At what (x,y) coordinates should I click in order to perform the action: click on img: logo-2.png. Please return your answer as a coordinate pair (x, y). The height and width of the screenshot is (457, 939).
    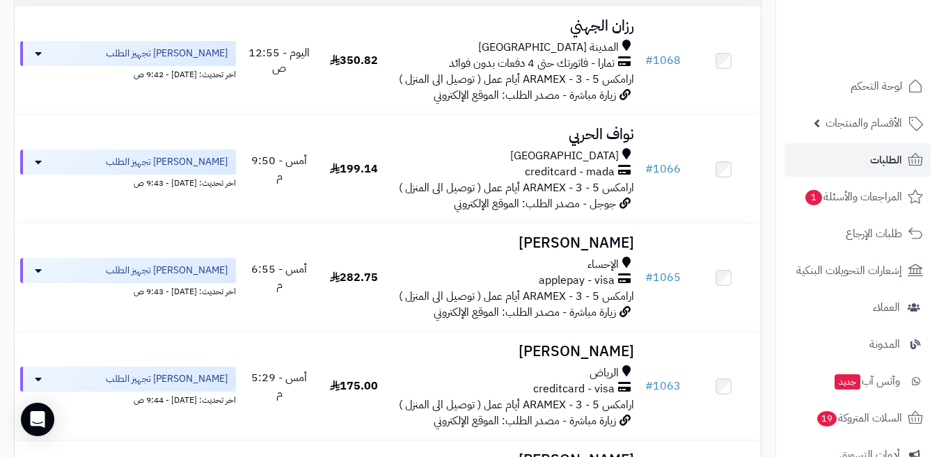
    Looking at the image, I should click on (885, 54).